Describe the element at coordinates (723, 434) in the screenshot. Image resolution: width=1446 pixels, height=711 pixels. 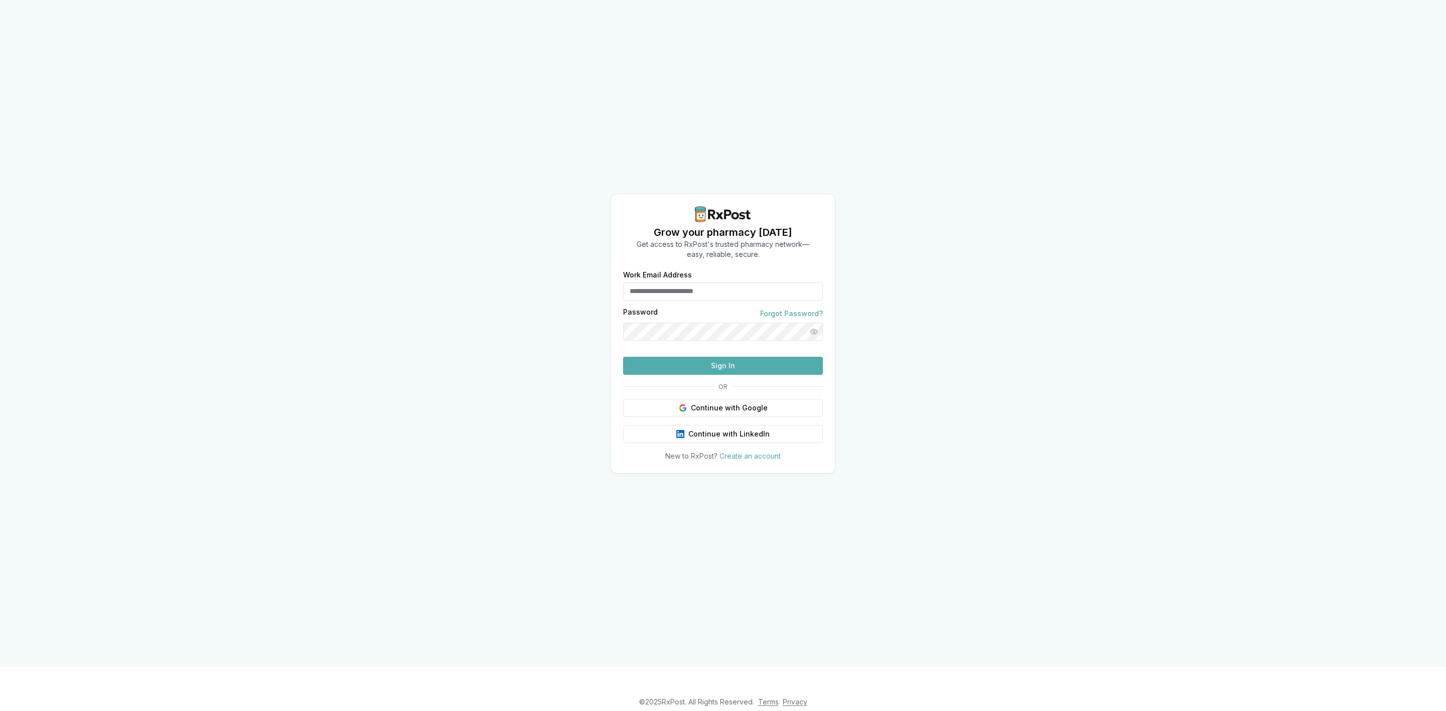
I see `button: Continue with LinkedIn` at that location.